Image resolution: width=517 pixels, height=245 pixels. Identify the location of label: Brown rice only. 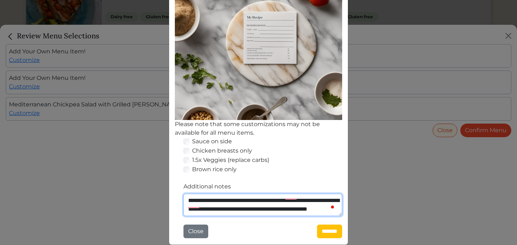
(214, 170).